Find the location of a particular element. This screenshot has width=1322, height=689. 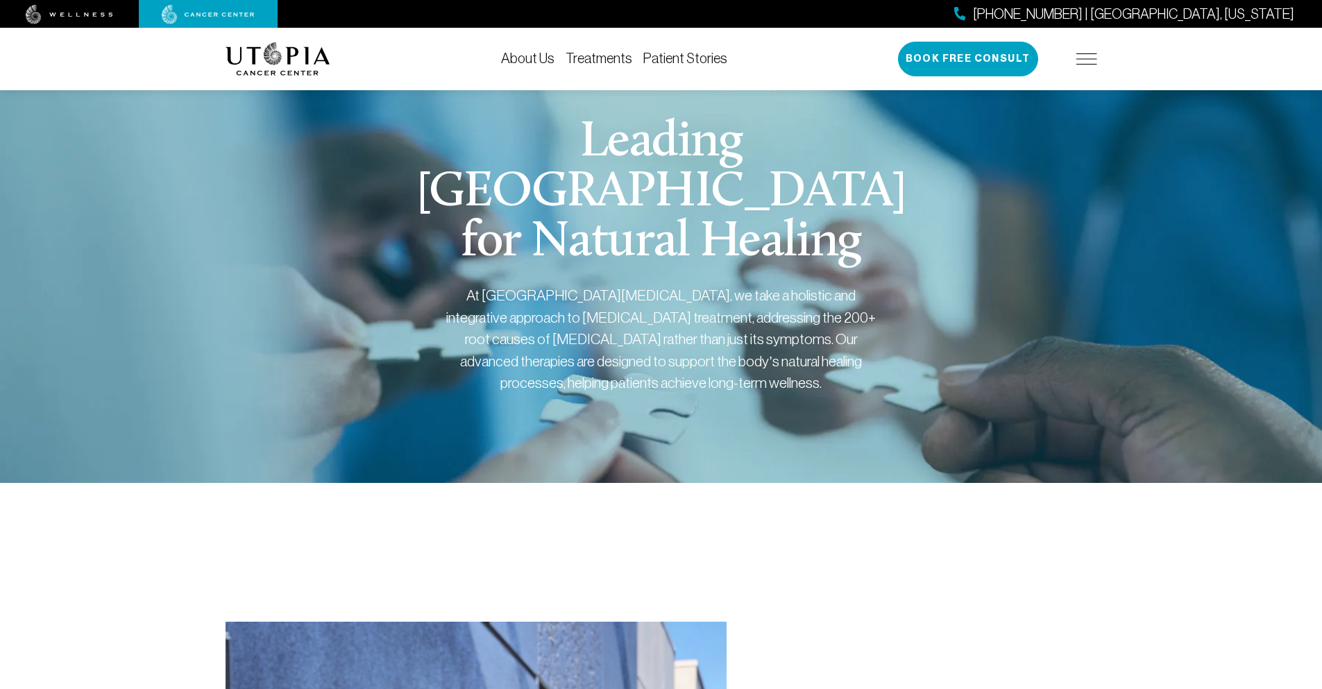

a: Treatments is located at coordinates (599, 58).